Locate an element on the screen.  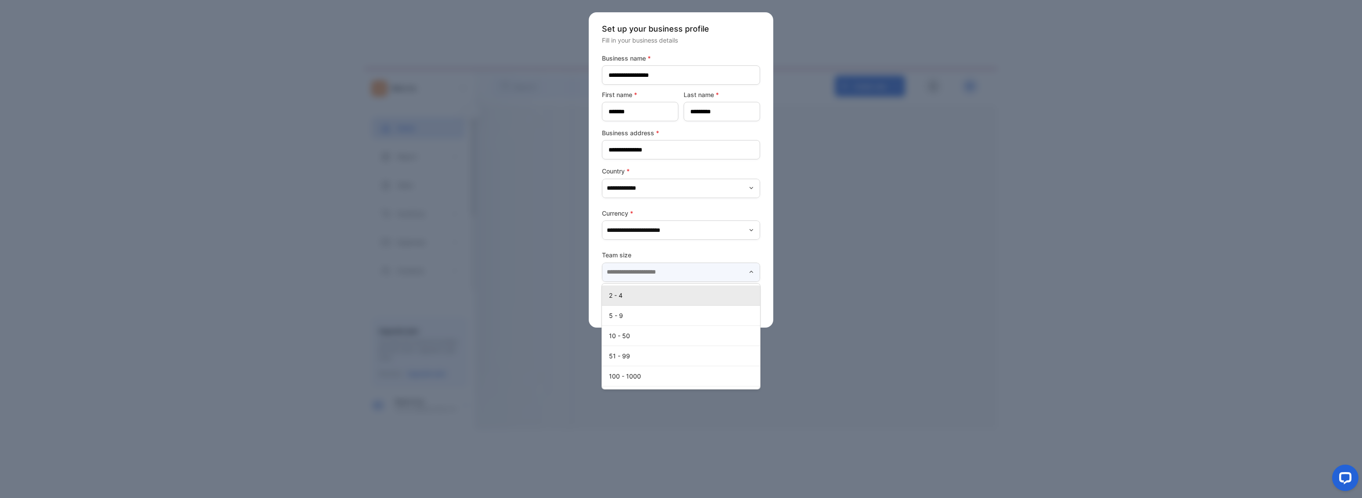
button: Open LiveChat chat widget is located at coordinates (20, 17).